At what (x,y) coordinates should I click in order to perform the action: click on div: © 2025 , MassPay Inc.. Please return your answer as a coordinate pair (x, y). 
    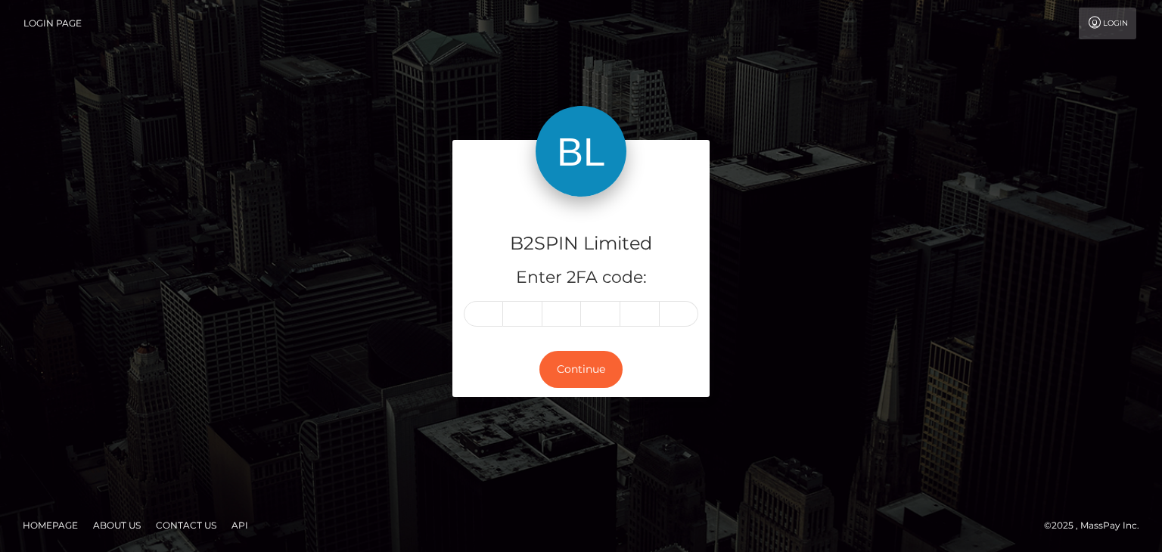
    Looking at the image, I should click on (1097, 526).